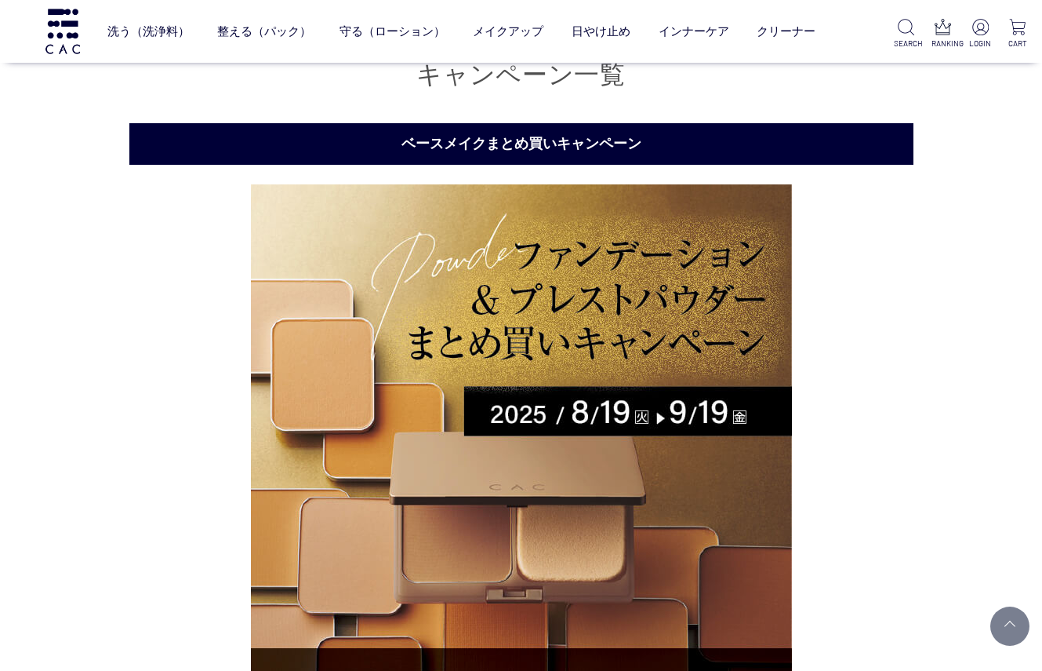  What do you see at coordinates (786, 31) in the screenshot?
I see `a: クリーナー` at bounding box center [786, 31].